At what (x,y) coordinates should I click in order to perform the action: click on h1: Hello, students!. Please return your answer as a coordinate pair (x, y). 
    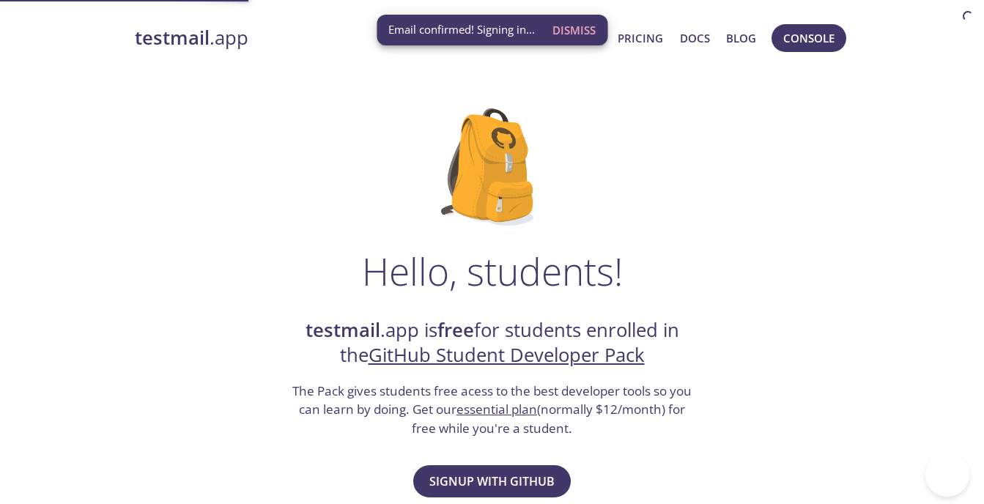
    Looking at the image, I should click on (492, 271).